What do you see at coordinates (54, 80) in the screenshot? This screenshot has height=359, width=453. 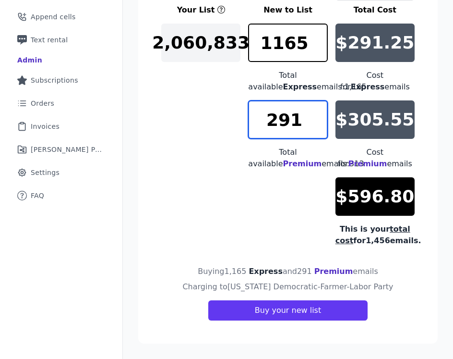 I see `span: Subscriptions` at bounding box center [54, 80].